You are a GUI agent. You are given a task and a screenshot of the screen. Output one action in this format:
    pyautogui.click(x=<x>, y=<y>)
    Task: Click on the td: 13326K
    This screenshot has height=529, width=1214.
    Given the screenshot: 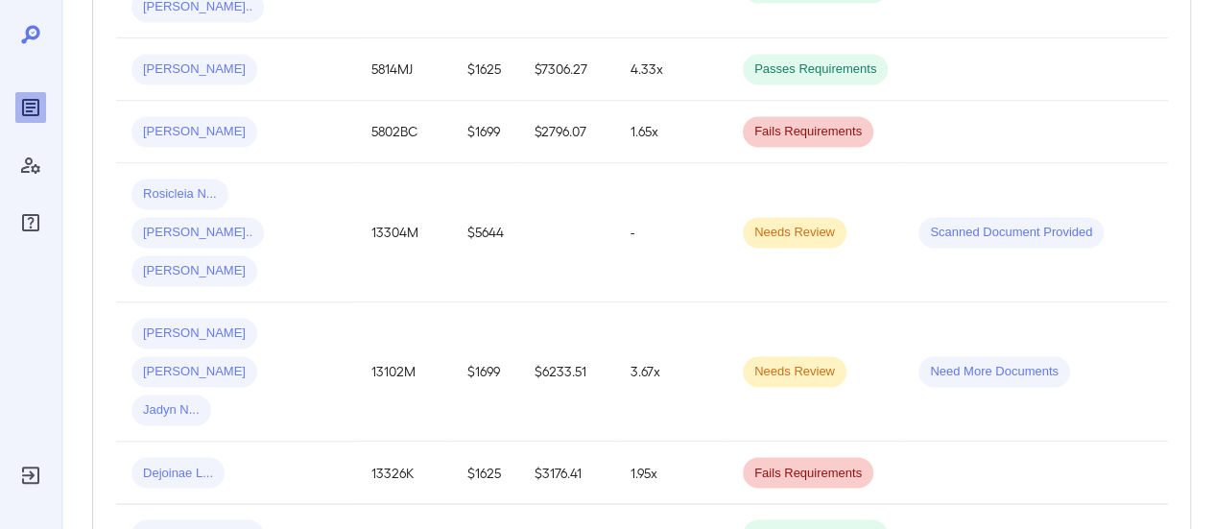 What is the action you would take?
    pyautogui.click(x=404, y=472)
    